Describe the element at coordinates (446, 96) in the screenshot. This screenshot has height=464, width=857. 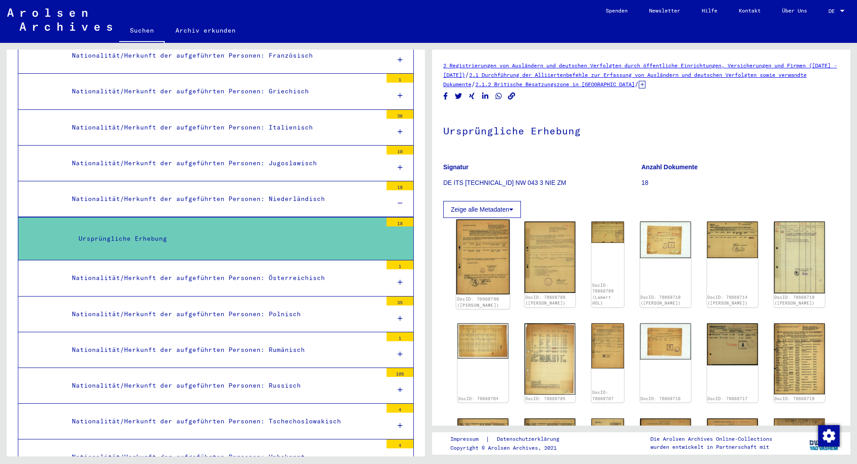
I see `button: Share on Facebook` at that location.